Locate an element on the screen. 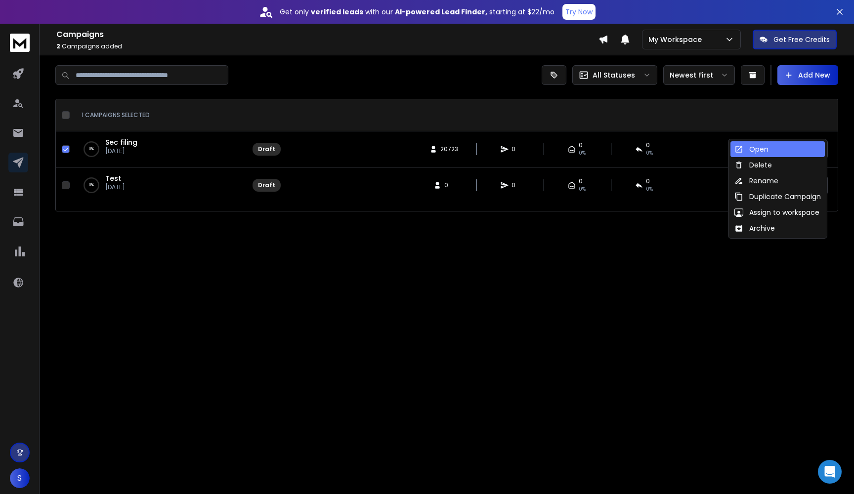 The image size is (854, 494). h1: Campaigns is located at coordinates (327, 35).